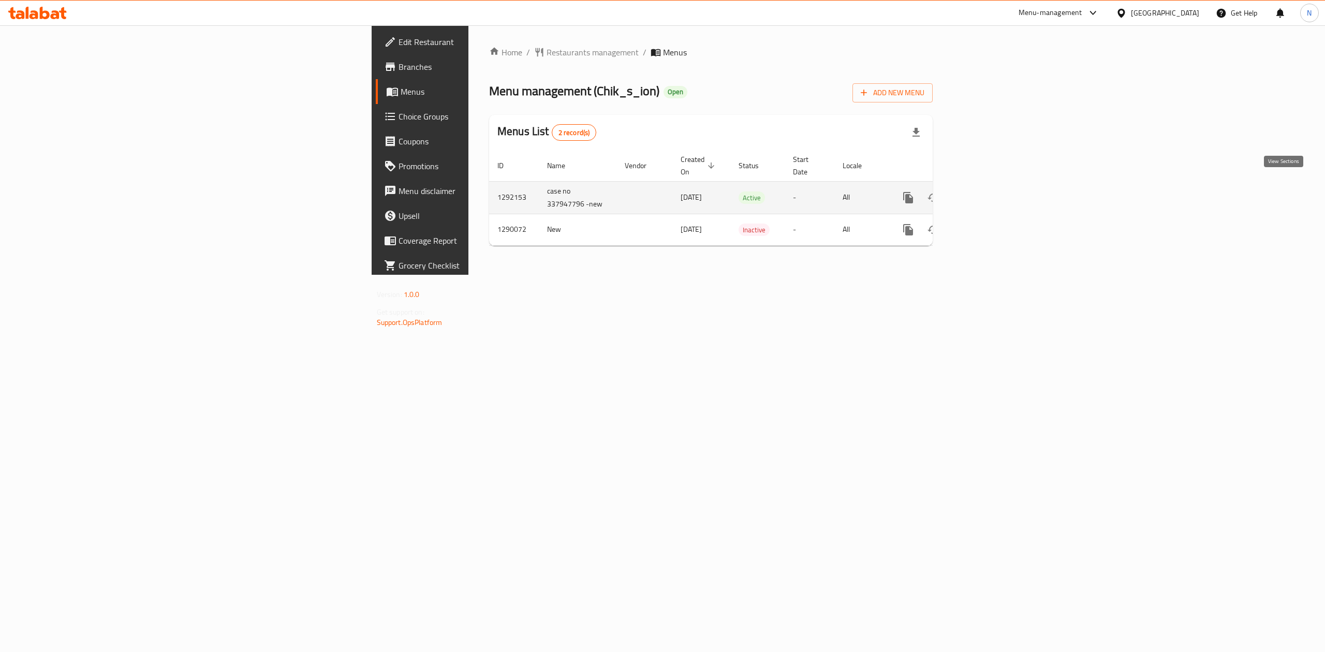 Image resolution: width=1325 pixels, height=652 pixels. Describe the element at coordinates (574, 132) in the screenshot. I see `span: 2 record(s)` at that location.